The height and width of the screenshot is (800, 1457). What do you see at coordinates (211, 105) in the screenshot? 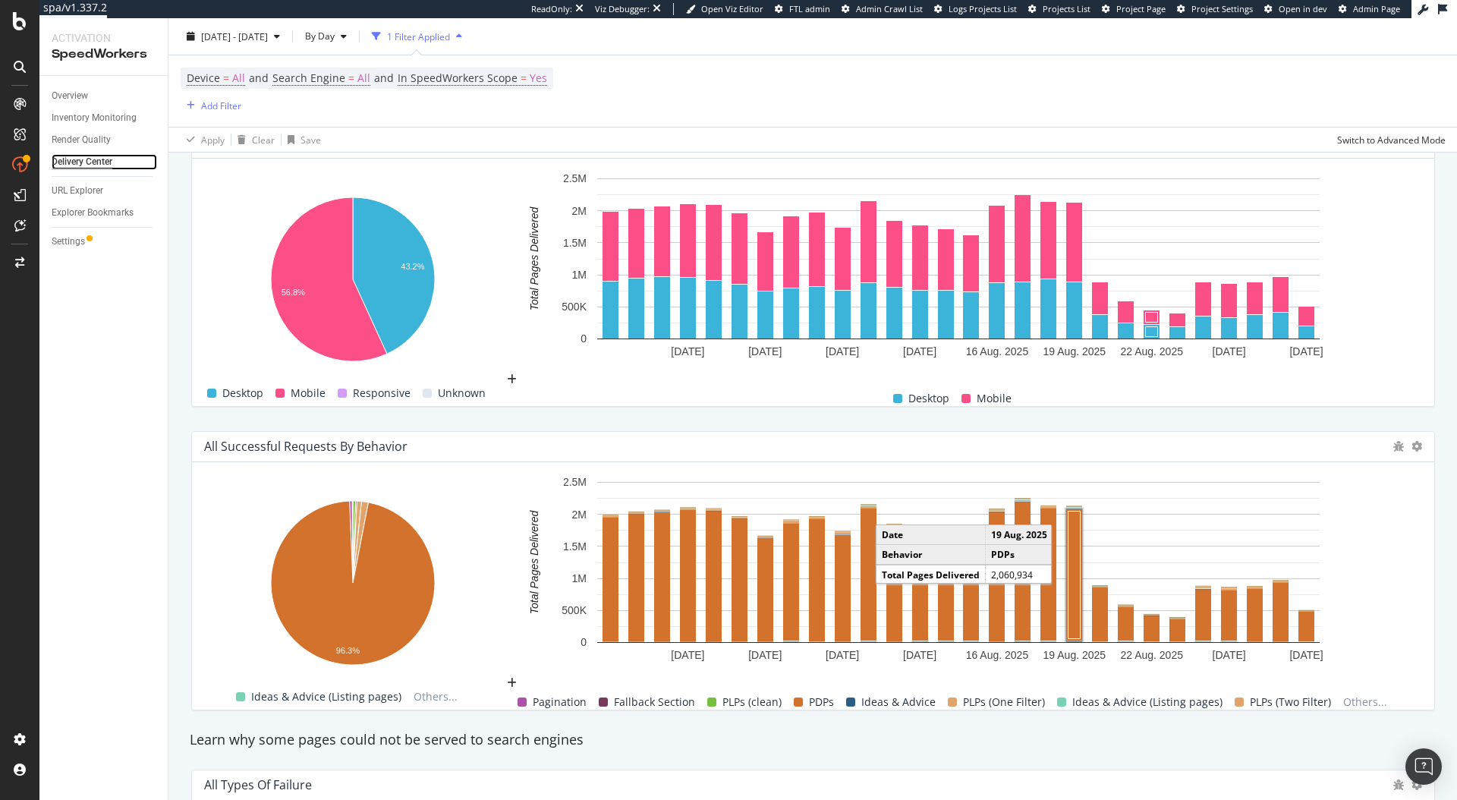
I see `button: Add Filter` at bounding box center [211, 105].